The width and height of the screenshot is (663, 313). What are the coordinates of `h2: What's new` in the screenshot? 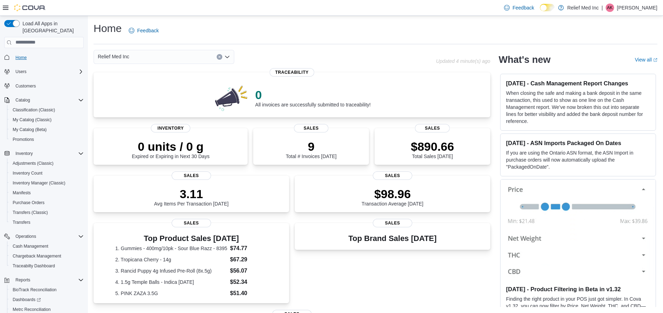 It's located at (524, 60).